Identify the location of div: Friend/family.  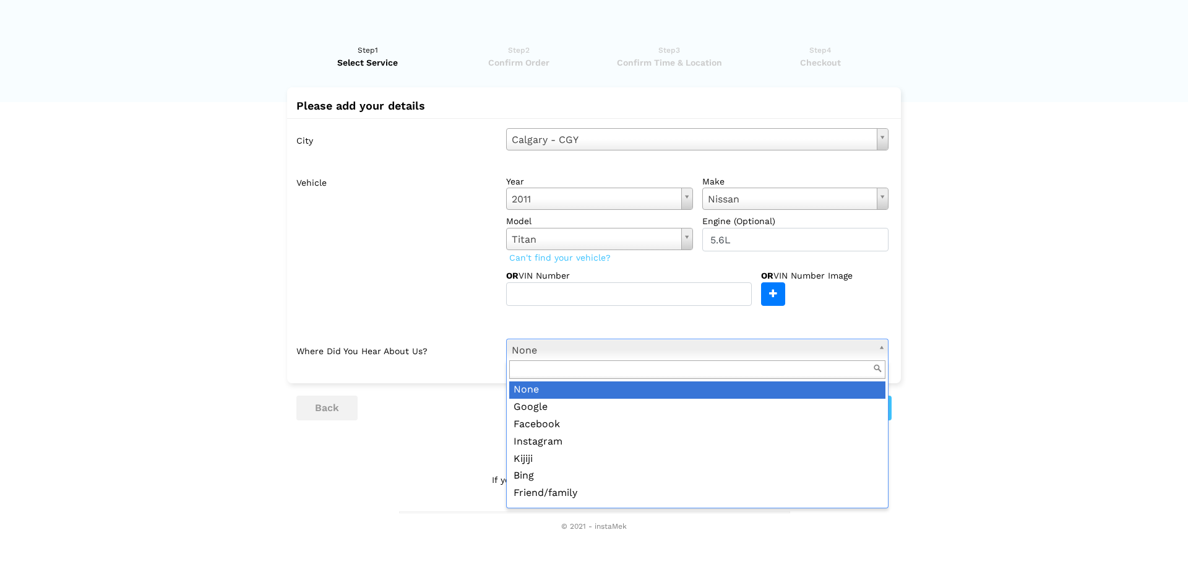
(697, 493).